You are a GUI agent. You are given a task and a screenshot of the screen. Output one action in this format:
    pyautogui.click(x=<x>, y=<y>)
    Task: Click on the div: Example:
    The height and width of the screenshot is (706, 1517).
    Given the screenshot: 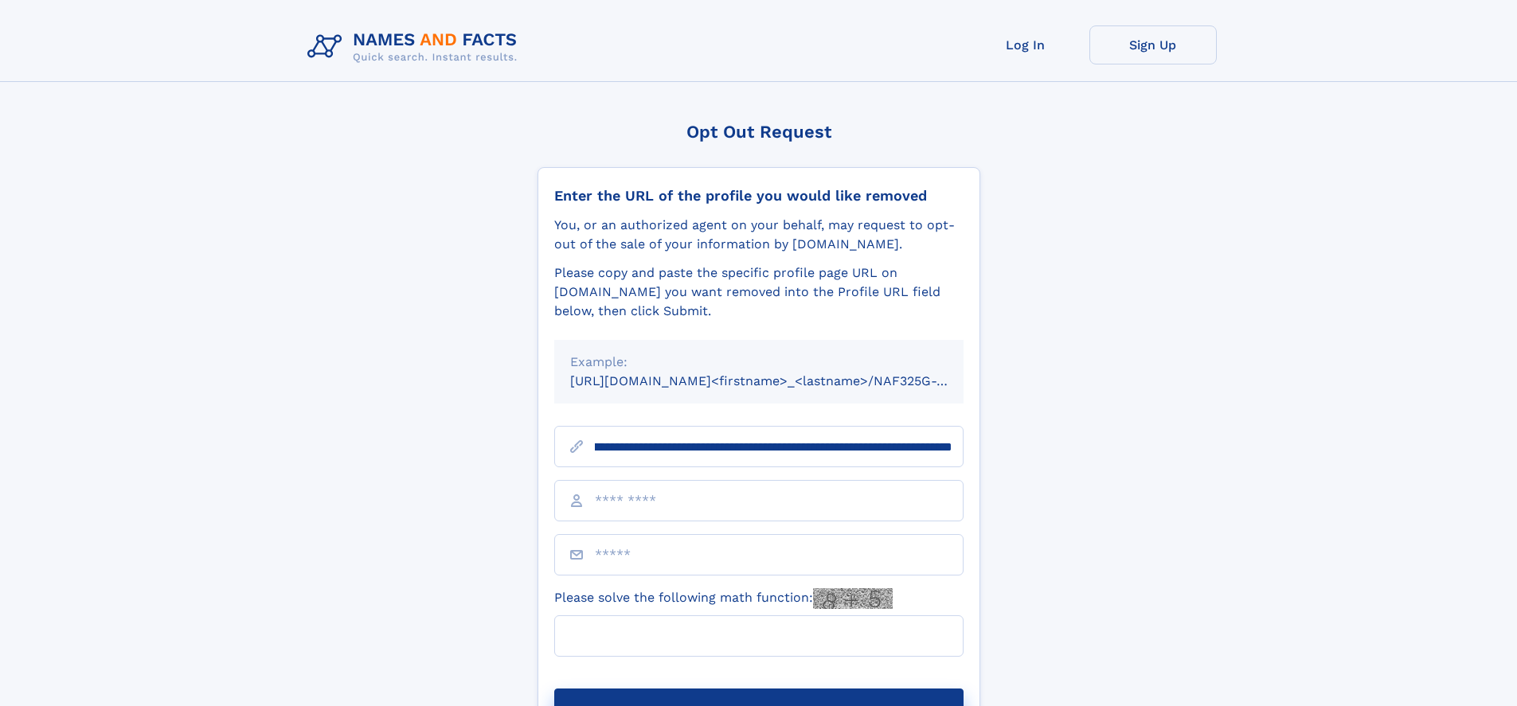 What is the action you would take?
    pyautogui.click(x=759, y=362)
    